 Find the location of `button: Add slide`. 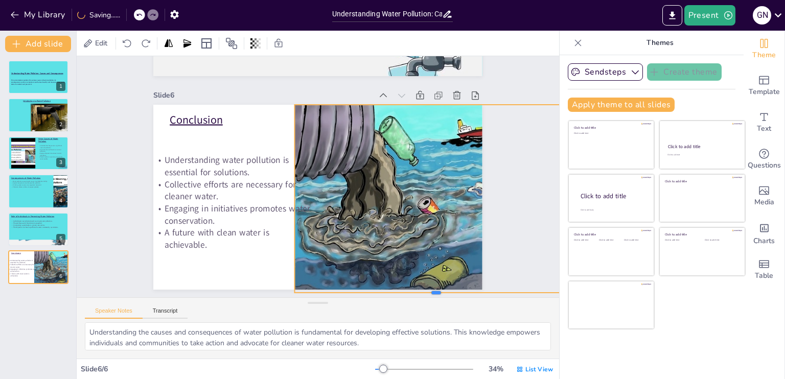

button: Add slide is located at coordinates (38, 44).